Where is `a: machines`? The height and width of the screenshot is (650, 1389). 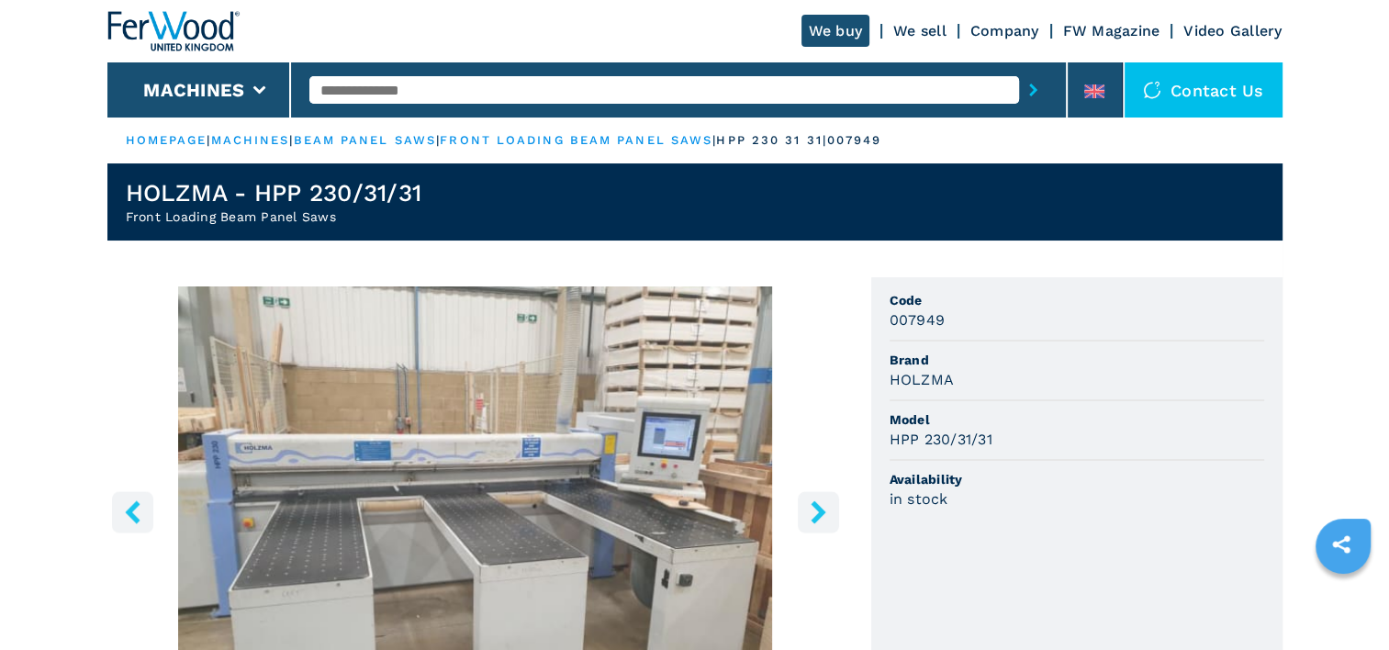
a: machines is located at coordinates (251, 140).